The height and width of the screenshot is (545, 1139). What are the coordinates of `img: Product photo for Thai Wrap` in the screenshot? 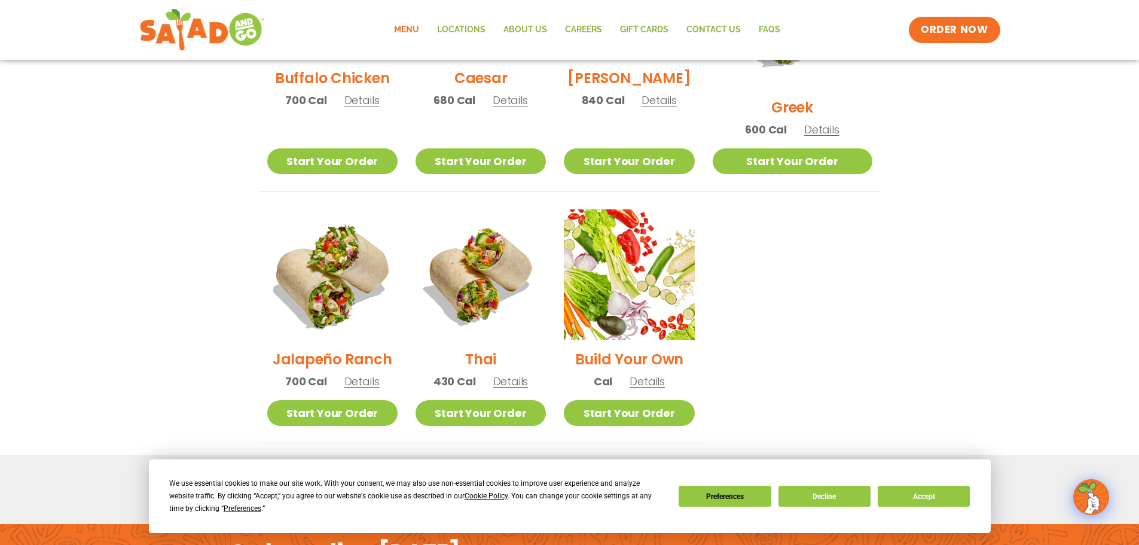 It's located at (481, 274).